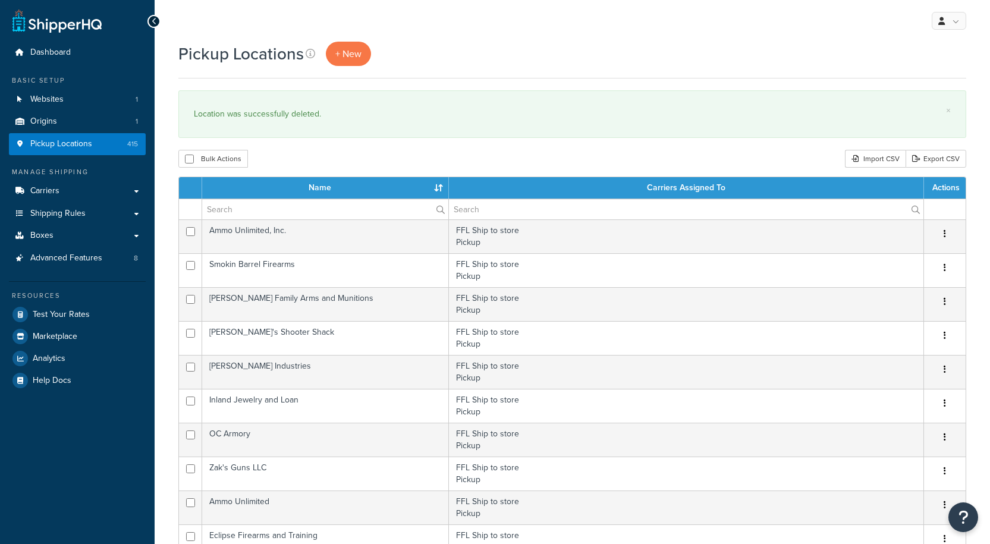 The width and height of the screenshot is (990, 544). Describe the element at coordinates (213, 159) in the screenshot. I see `button: Bulk Actions` at that location.